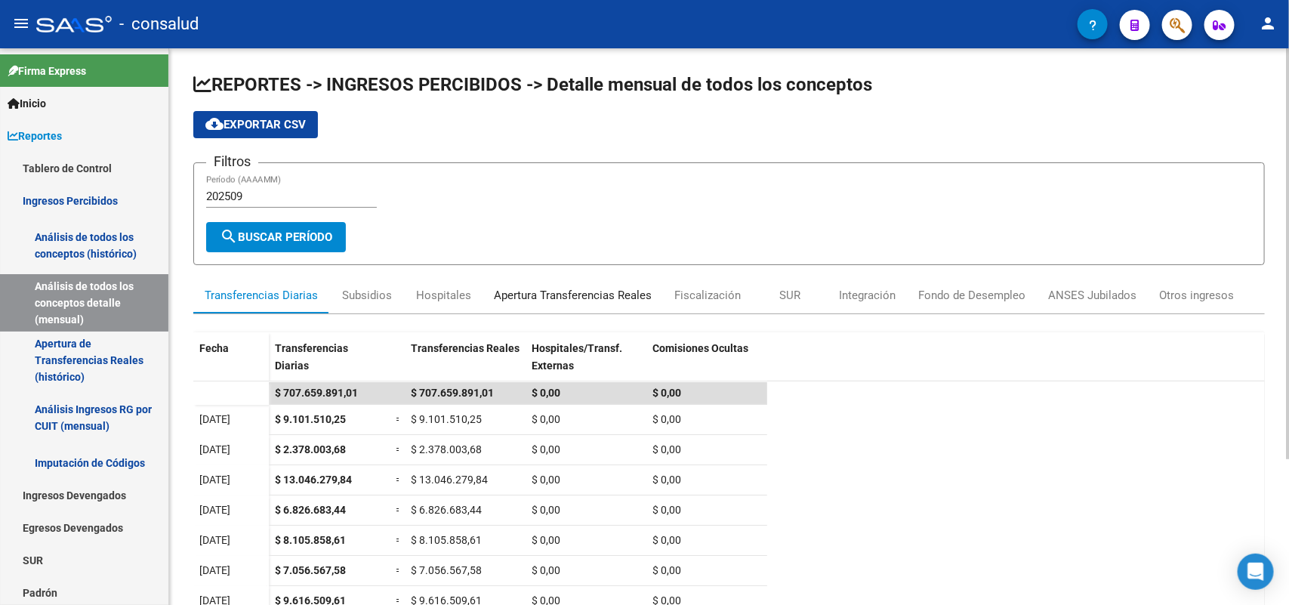 The width and height of the screenshot is (1289, 605). I want to click on div: ANSES Jubilados, so click(1092, 295).